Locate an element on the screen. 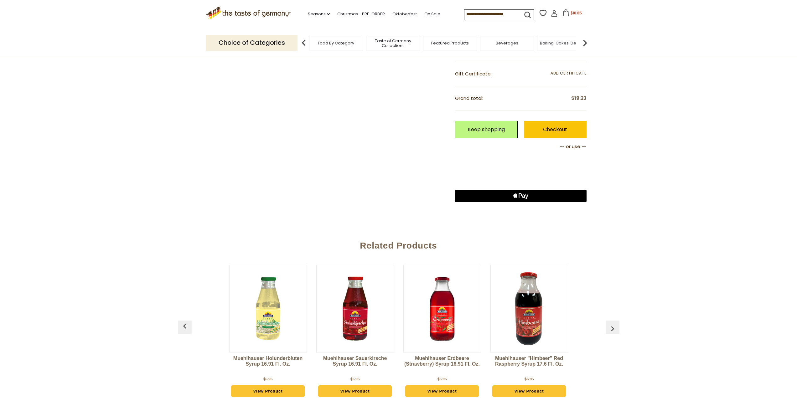 This screenshot has width=797, height=411. a: Featured Products is located at coordinates (450, 43).